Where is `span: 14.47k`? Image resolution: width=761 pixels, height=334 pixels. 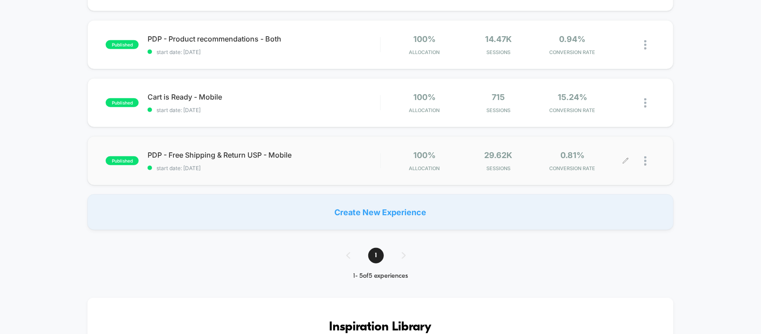 span: 14.47k is located at coordinates (498, 39).